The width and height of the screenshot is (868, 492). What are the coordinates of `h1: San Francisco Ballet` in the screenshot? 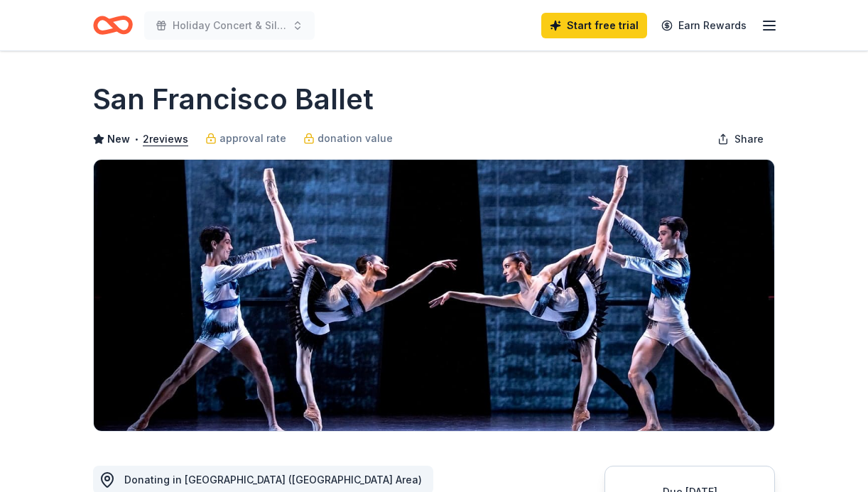 It's located at (233, 99).